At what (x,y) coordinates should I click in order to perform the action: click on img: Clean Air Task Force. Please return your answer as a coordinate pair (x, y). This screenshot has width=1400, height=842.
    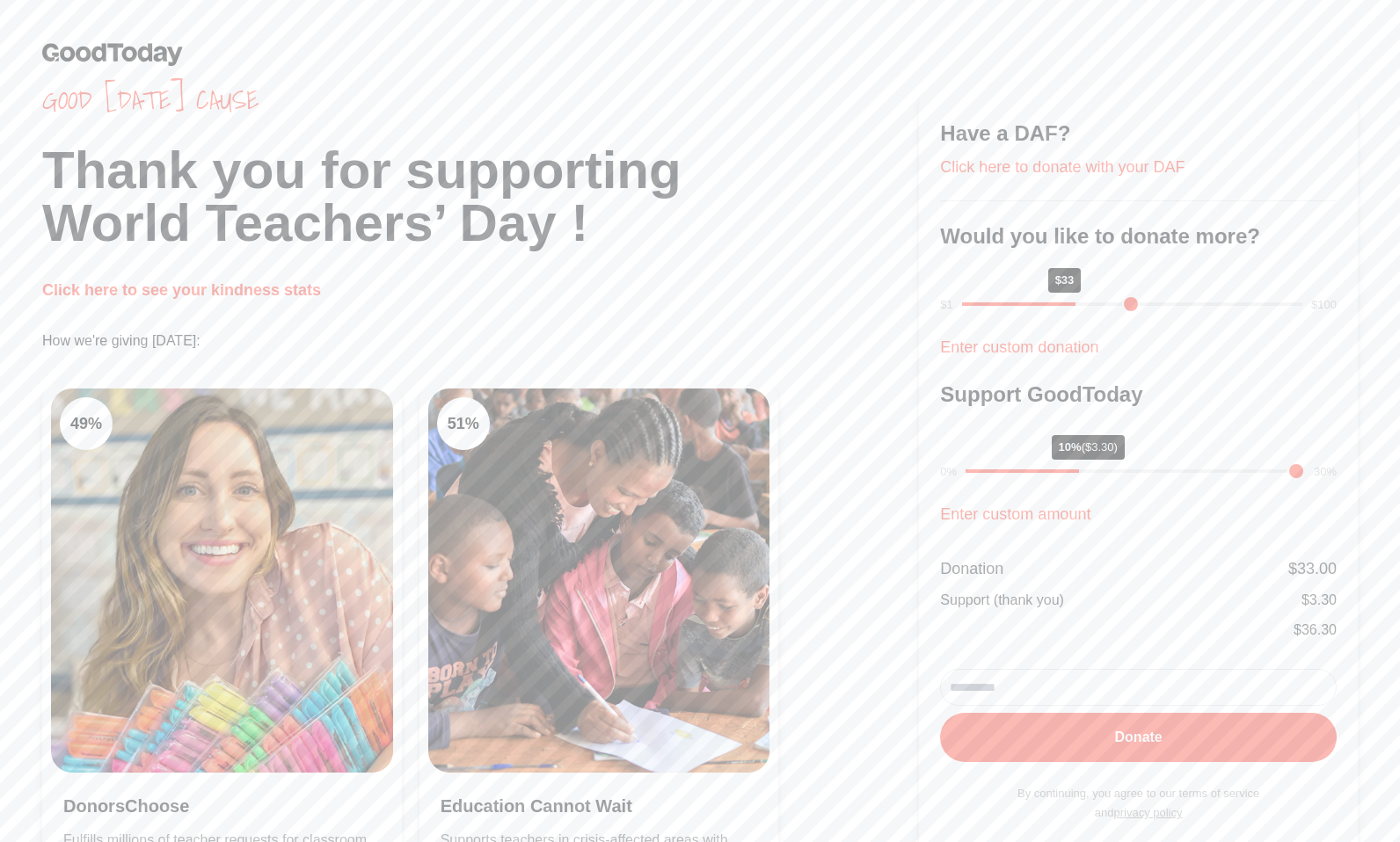
    Looking at the image, I should click on (222, 580).